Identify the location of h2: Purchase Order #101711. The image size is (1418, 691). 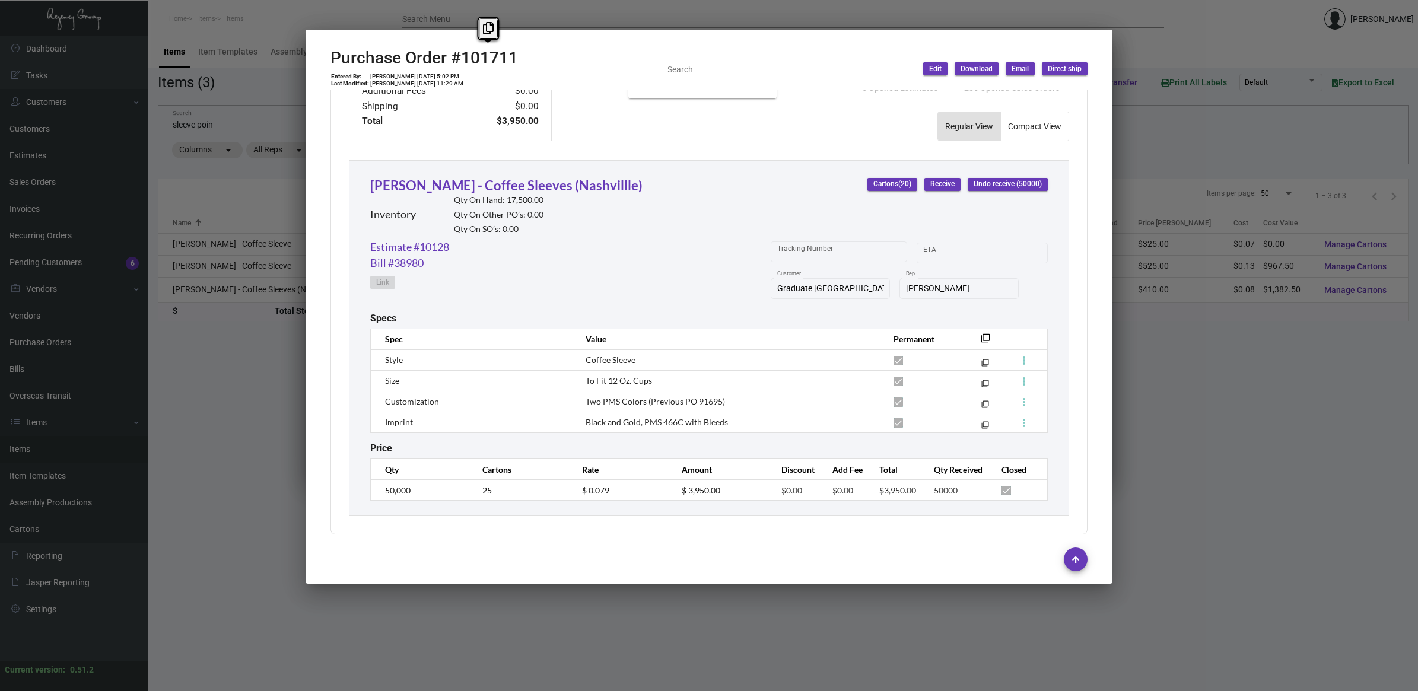
(424, 58).